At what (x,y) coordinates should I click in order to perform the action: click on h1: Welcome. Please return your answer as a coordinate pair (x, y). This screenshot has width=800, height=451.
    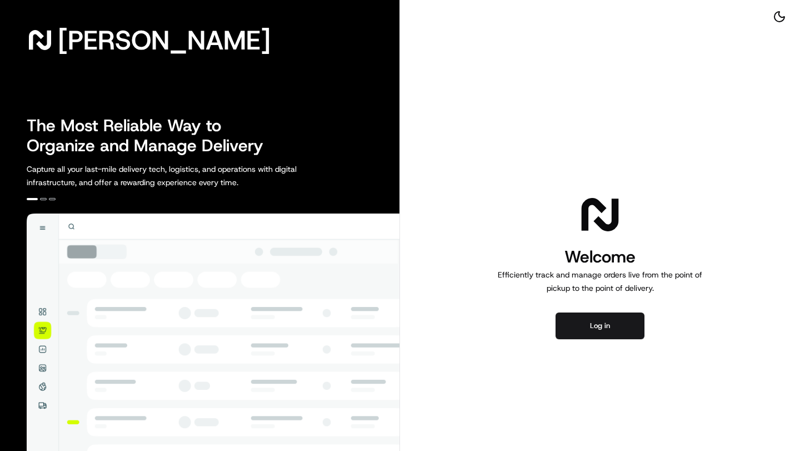
    Looking at the image, I should click on (600, 257).